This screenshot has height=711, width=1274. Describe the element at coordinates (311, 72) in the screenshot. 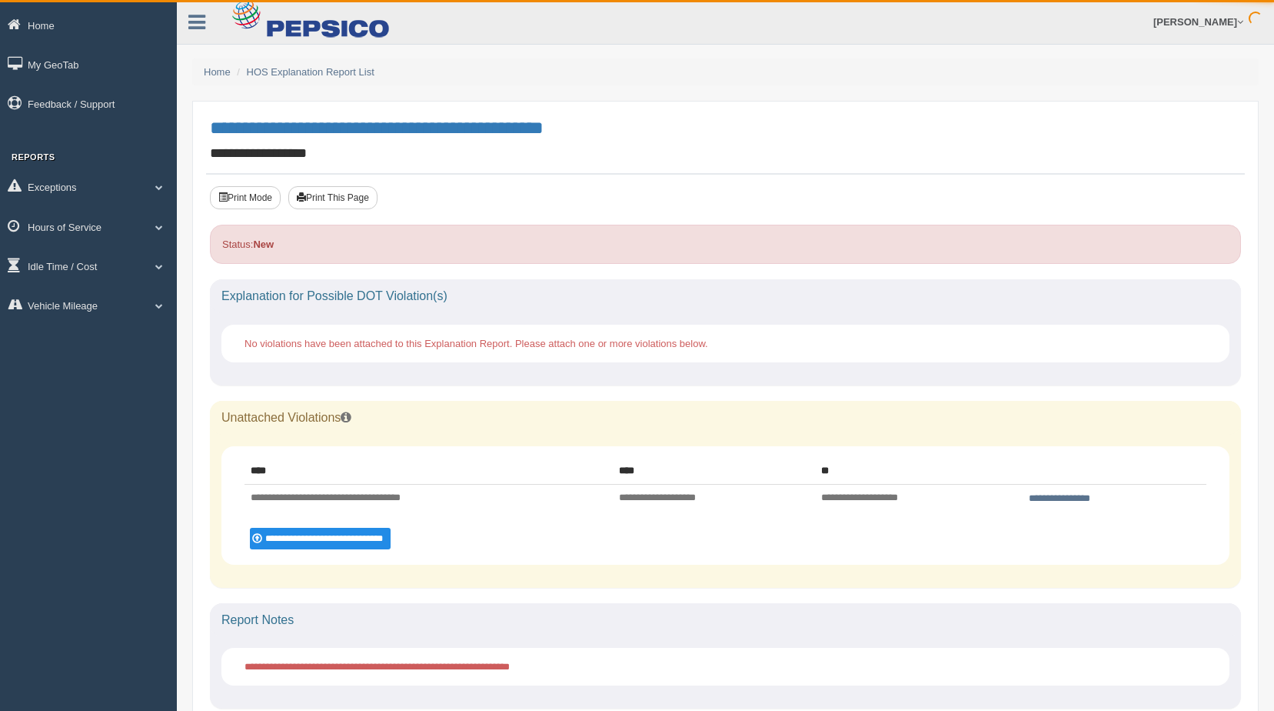

I see `a: HOS Explanation Report List` at that location.